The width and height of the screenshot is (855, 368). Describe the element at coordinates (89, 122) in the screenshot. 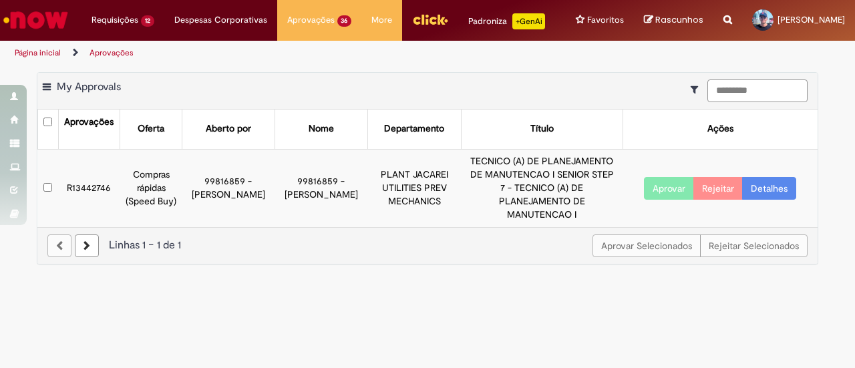

I see `div: Aprovações` at that location.